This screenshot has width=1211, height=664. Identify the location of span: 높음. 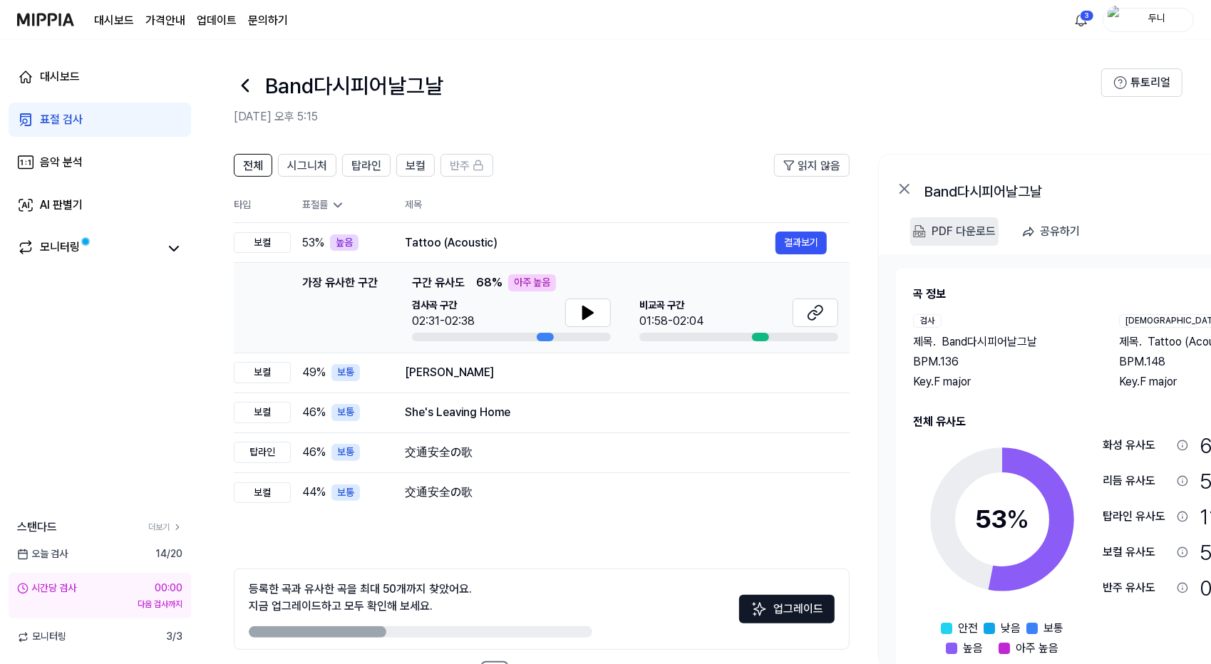
(973, 648).